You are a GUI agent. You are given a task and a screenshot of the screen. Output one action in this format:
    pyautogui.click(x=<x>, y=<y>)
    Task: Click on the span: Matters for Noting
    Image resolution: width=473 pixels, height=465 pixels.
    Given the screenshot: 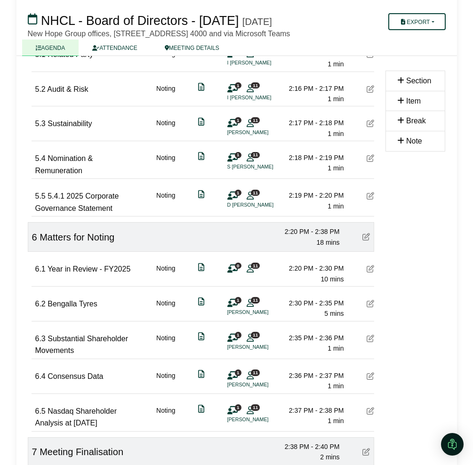 What is the action you would take?
    pyautogui.click(x=77, y=237)
    